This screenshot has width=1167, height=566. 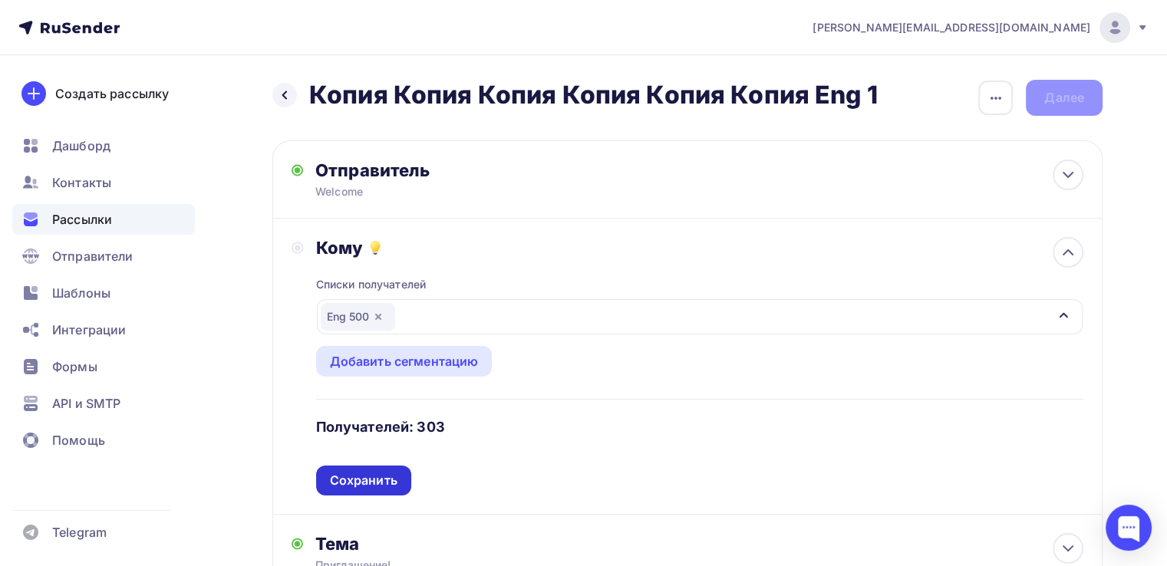 What do you see at coordinates (465, 192) in the screenshot?
I see `div: Welcome` at bounding box center [465, 192].